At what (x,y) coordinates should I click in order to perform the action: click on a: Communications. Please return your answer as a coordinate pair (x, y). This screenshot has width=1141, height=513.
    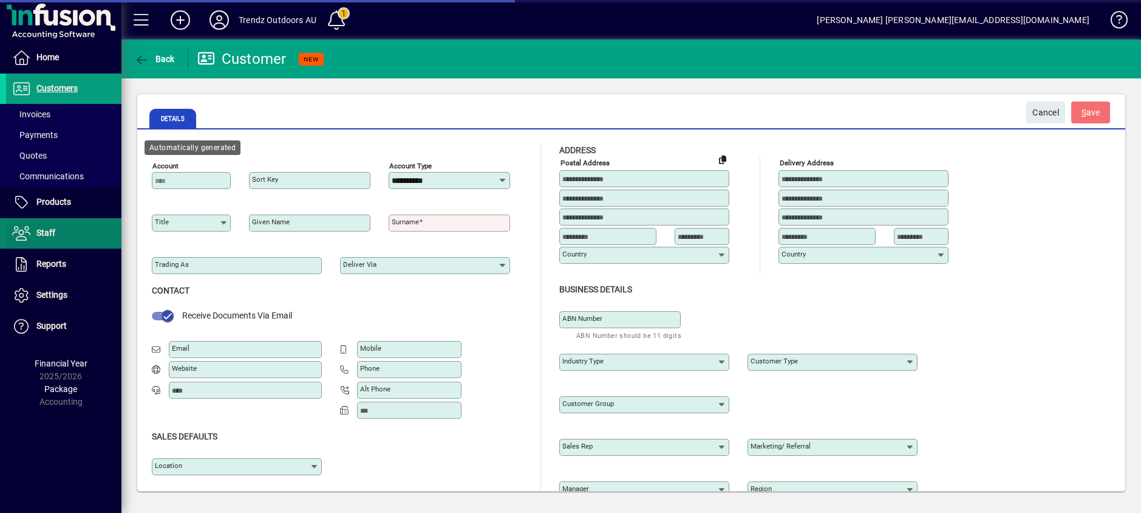
    Looking at the image, I should click on (64, 176).